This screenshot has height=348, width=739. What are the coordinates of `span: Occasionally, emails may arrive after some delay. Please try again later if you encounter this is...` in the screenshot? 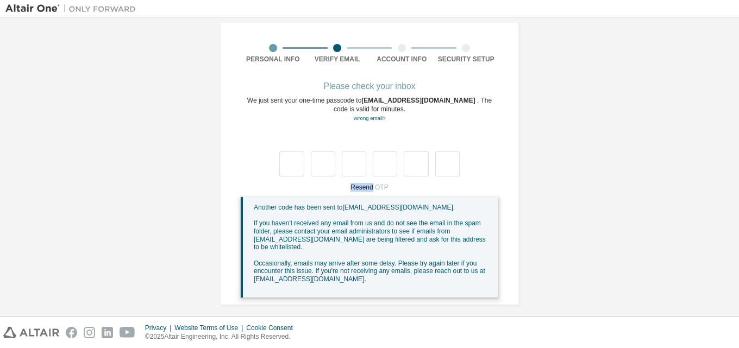 It's located at (370, 271).